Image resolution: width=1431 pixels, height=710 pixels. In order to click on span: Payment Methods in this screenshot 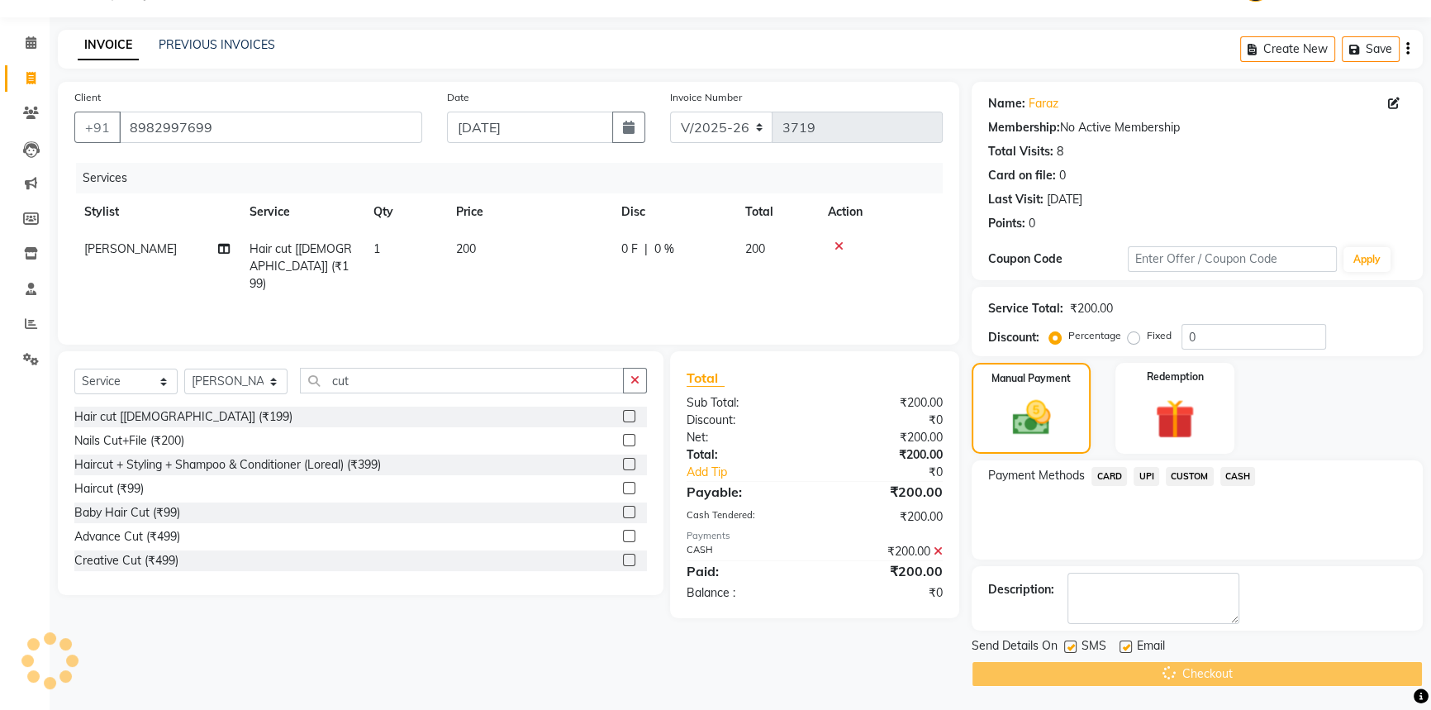, I will do `click(1036, 475)`.